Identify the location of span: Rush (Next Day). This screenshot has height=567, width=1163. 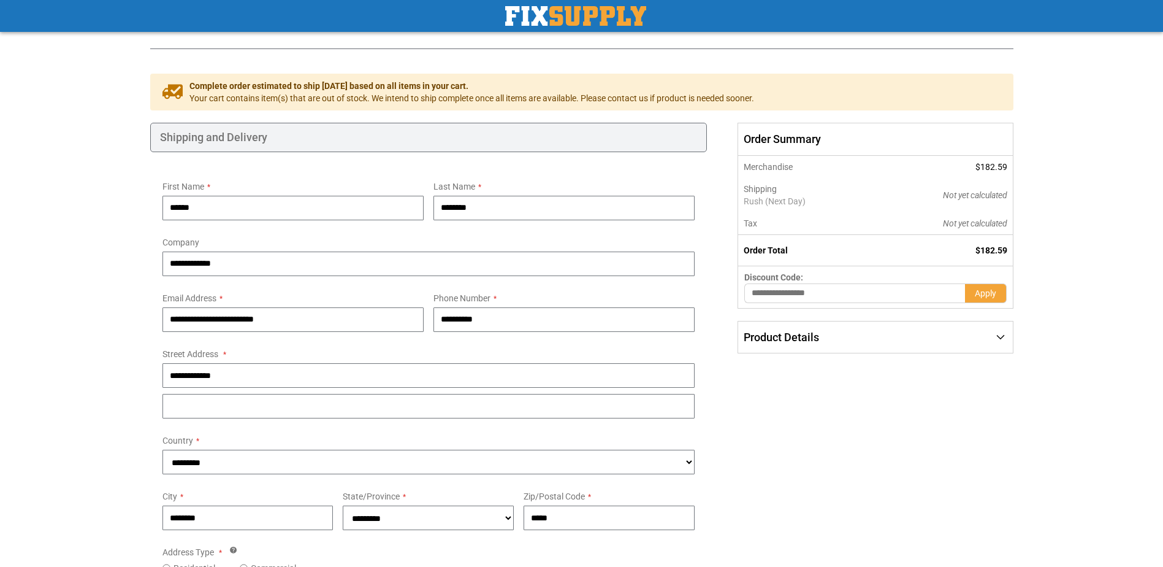
(805, 201).